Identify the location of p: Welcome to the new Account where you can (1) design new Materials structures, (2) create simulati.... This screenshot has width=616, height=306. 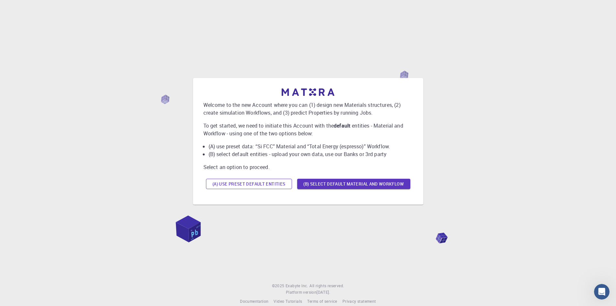
(308, 109).